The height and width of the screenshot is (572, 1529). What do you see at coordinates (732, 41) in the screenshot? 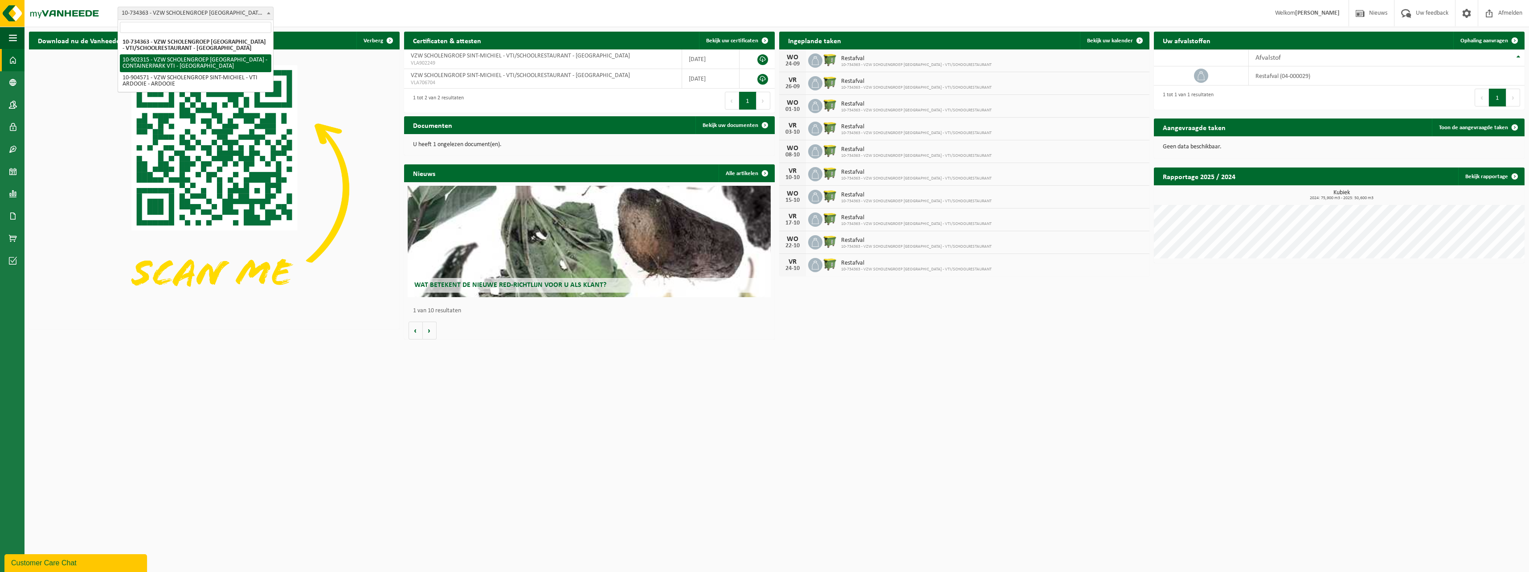
I see `span: Bekijk uw certificaten` at bounding box center [732, 41].